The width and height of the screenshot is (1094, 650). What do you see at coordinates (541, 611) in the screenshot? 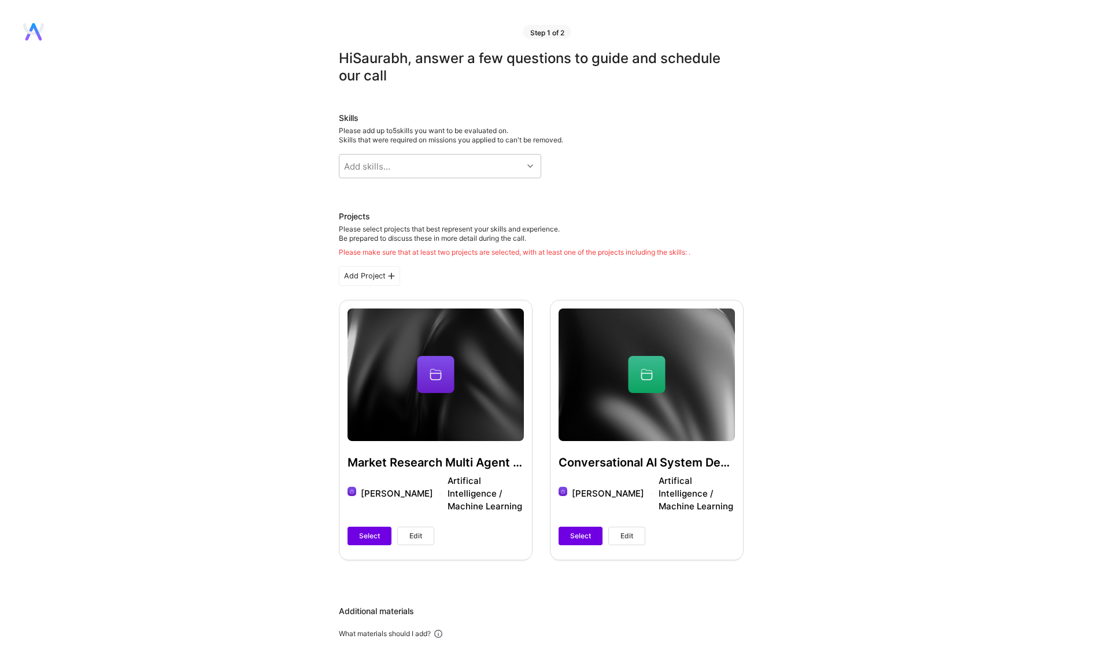
I see `div: Additional materials` at bounding box center [541, 611].